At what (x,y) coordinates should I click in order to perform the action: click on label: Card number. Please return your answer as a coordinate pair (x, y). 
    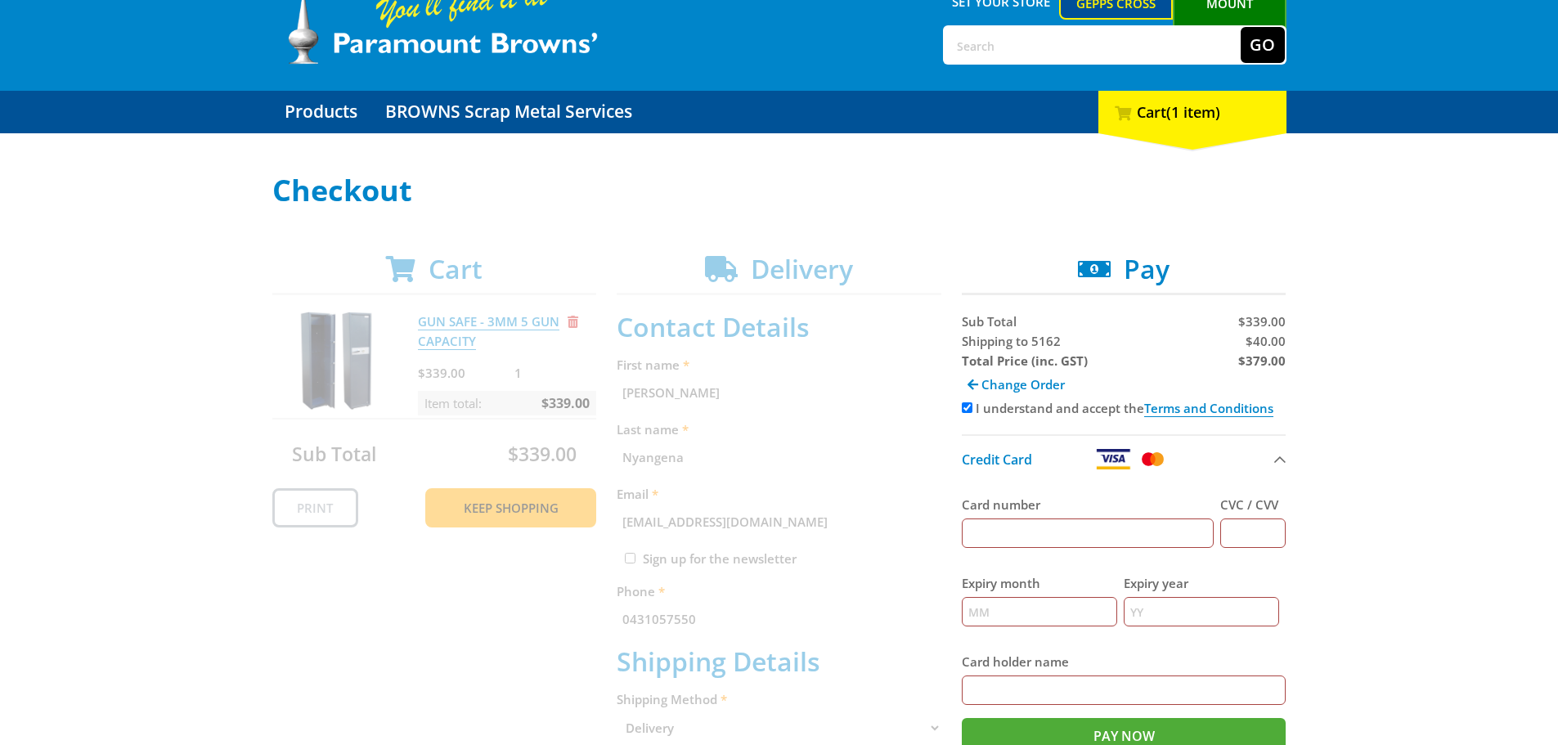
    Looking at the image, I should click on (1088, 505).